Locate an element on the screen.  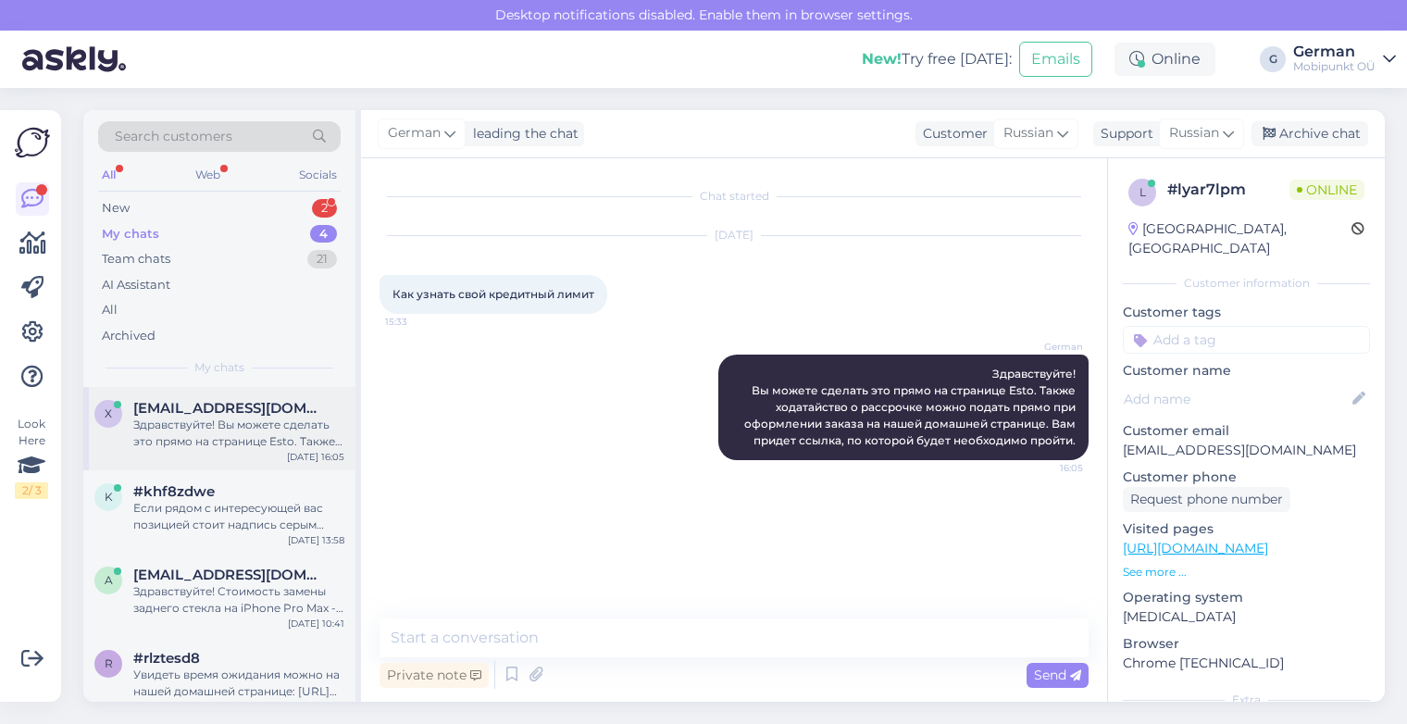
p: Customer email is located at coordinates (1246, 430).